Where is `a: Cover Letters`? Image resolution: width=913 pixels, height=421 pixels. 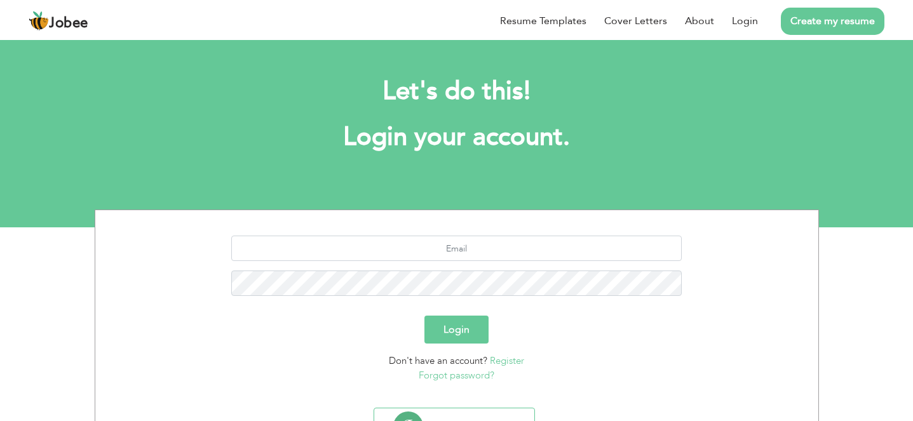 a: Cover Letters is located at coordinates (635, 21).